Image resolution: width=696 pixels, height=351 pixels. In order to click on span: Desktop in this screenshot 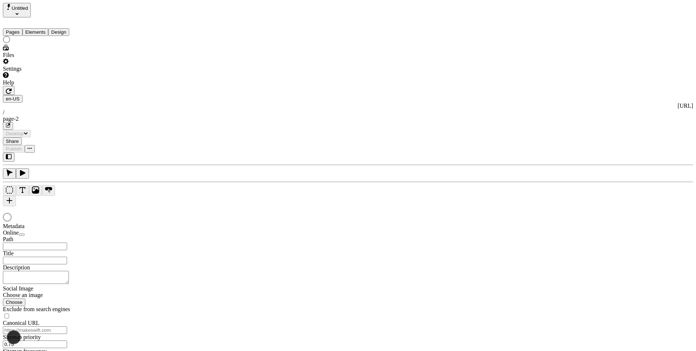, I will do `click(15, 133)`.